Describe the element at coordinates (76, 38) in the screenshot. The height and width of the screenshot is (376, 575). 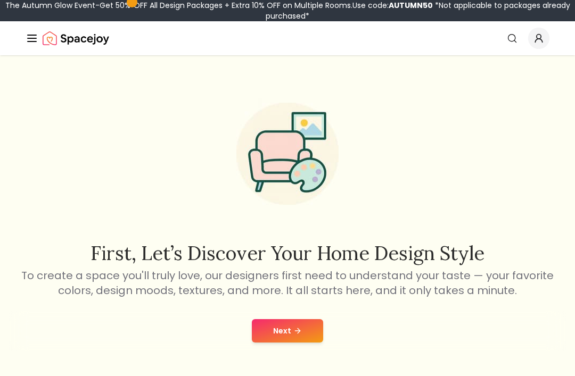
I see `a: Spacejoy` at that location.